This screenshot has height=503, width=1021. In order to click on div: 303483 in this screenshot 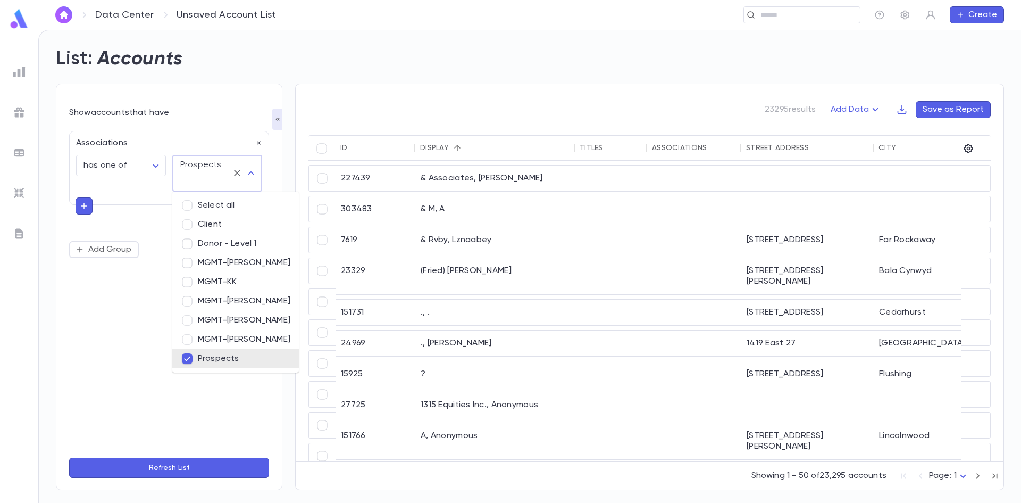, I will do `click(376, 209)`.